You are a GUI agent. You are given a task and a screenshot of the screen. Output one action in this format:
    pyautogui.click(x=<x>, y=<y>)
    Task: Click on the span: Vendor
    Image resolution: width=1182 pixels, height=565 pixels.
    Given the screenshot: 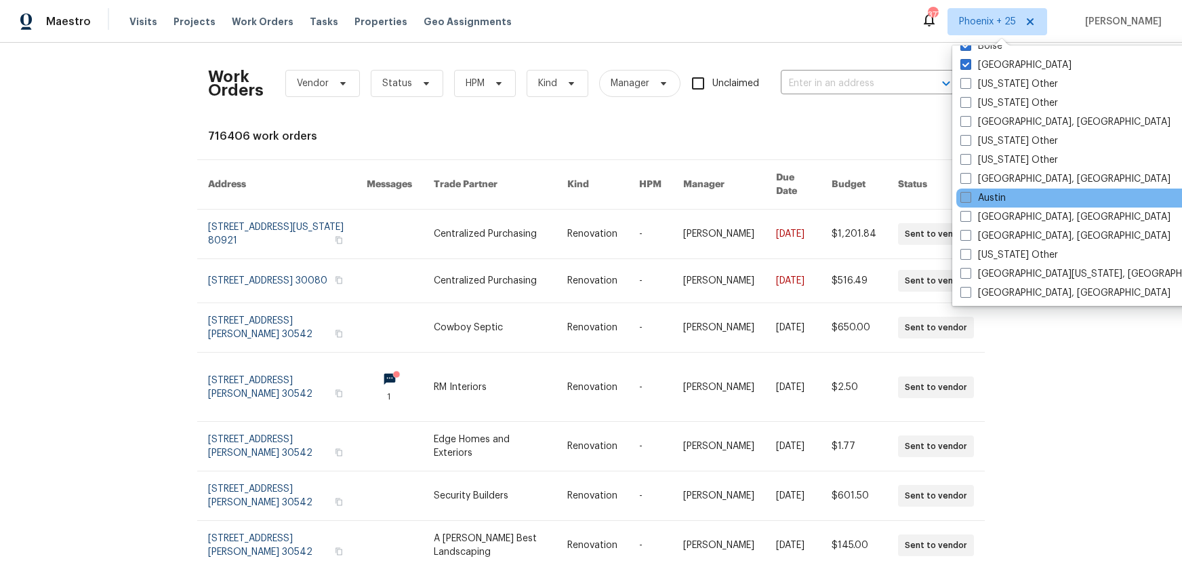 What is the action you would take?
    pyautogui.click(x=312, y=83)
    